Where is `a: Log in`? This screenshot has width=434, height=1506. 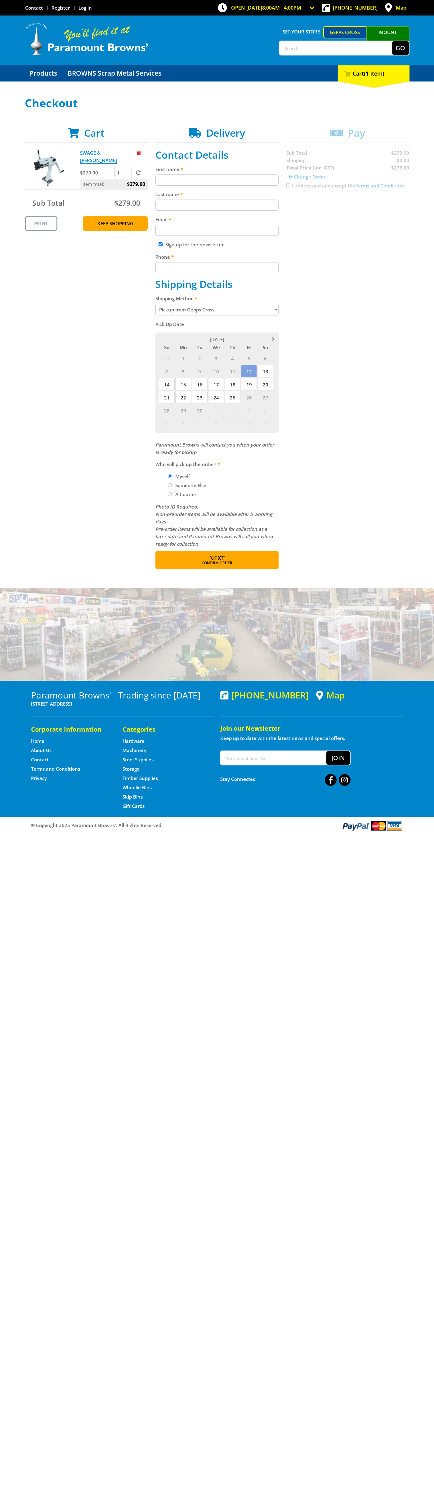
a: Log in is located at coordinates (85, 8).